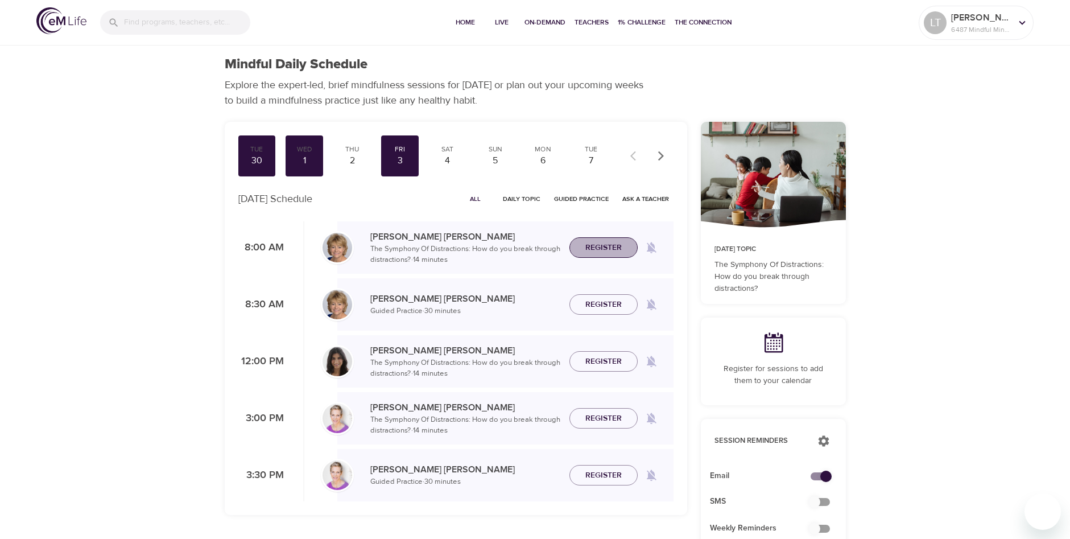 Image resolution: width=1070 pixels, height=539 pixels. I want to click on div: 6, so click(543, 160).